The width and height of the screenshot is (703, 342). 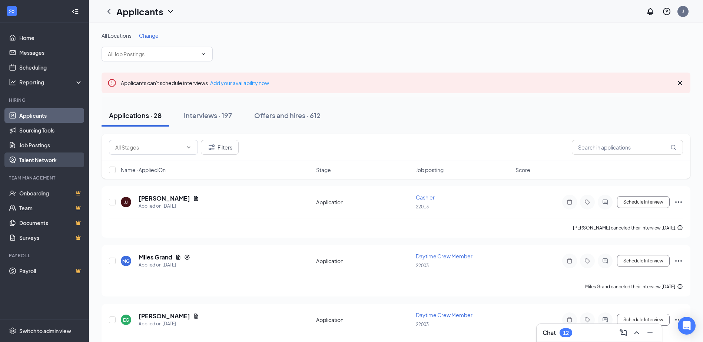 I want to click on div: Open Intercom Messenger, so click(x=686, y=326).